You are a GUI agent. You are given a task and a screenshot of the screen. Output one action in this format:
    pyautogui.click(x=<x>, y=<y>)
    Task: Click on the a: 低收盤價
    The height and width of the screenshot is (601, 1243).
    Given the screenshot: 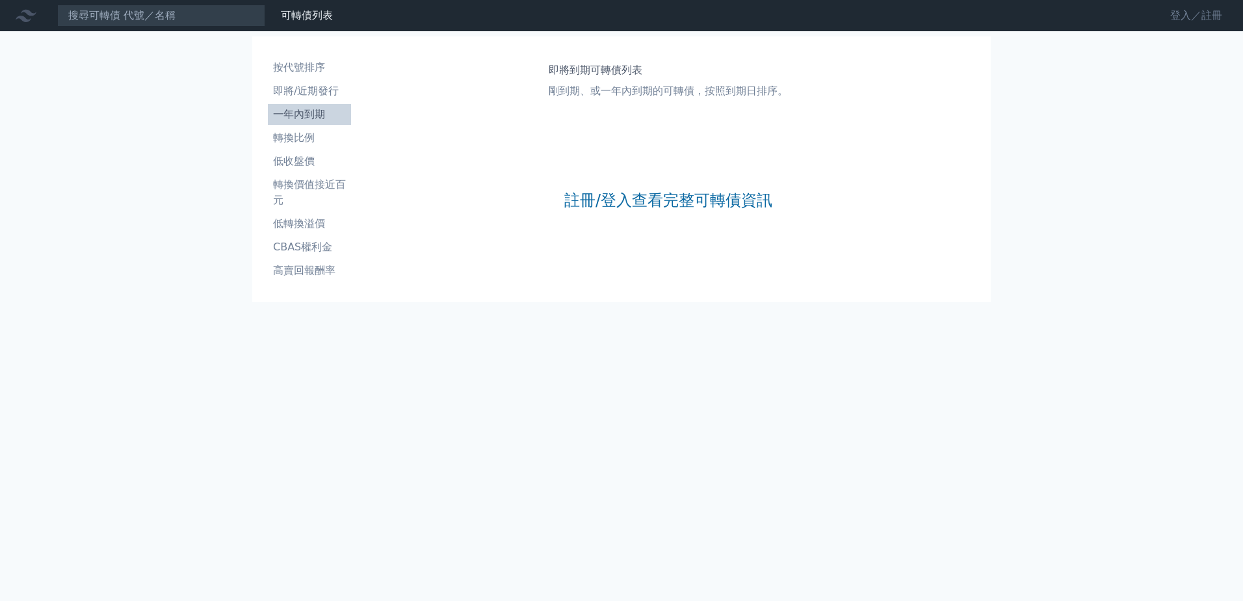 What is the action you would take?
    pyautogui.click(x=309, y=161)
    